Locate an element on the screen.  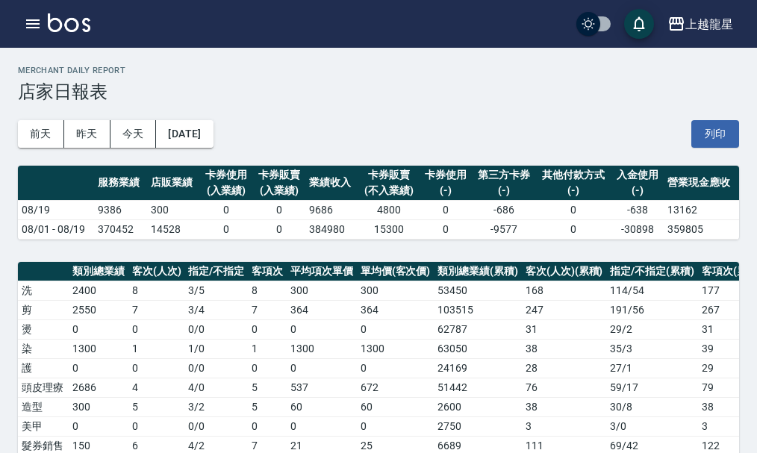
td: 13162 is located at coordinates (701, 210).